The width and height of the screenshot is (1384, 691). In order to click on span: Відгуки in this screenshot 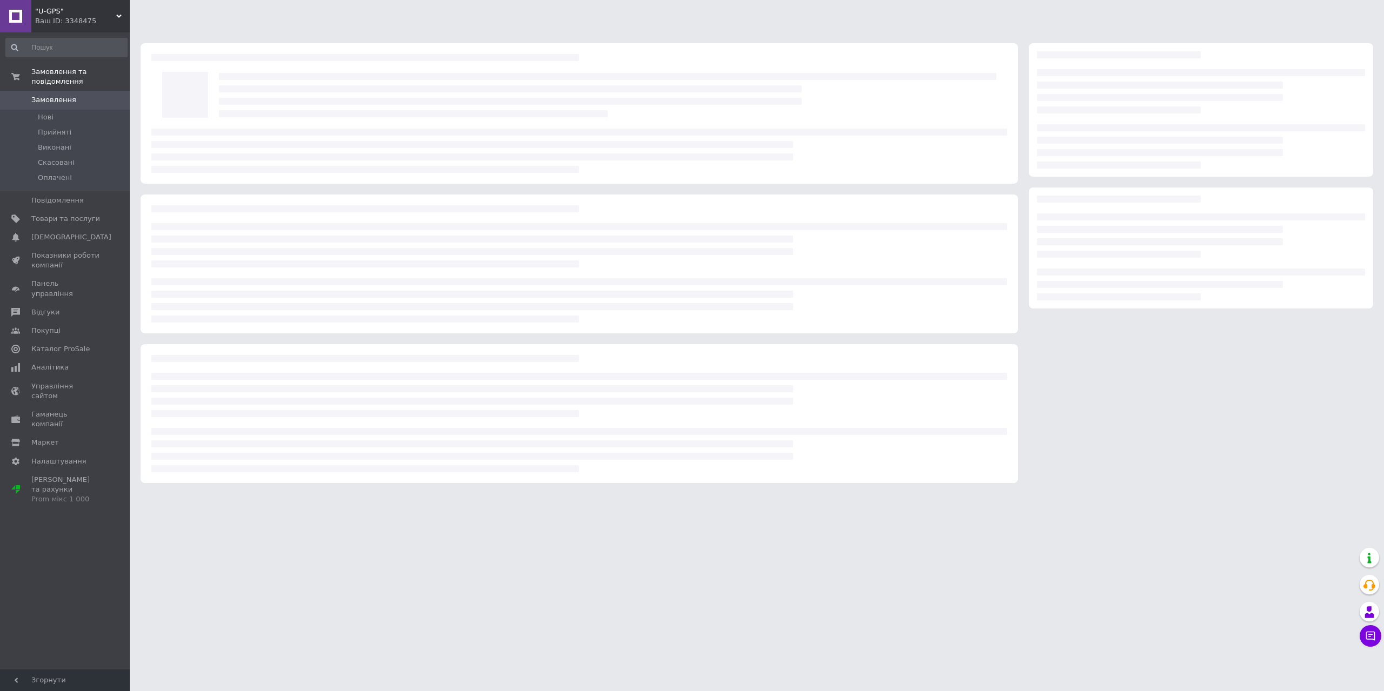, I will do `click(45, 312)`.